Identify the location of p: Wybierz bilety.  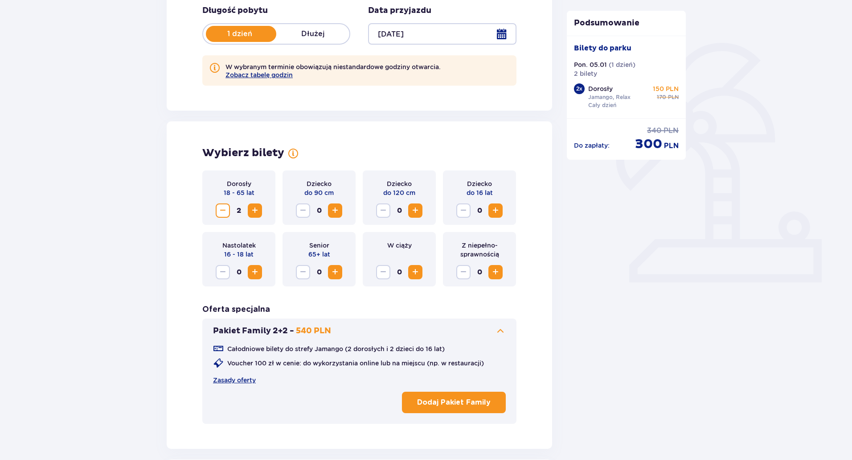
(243, 153).